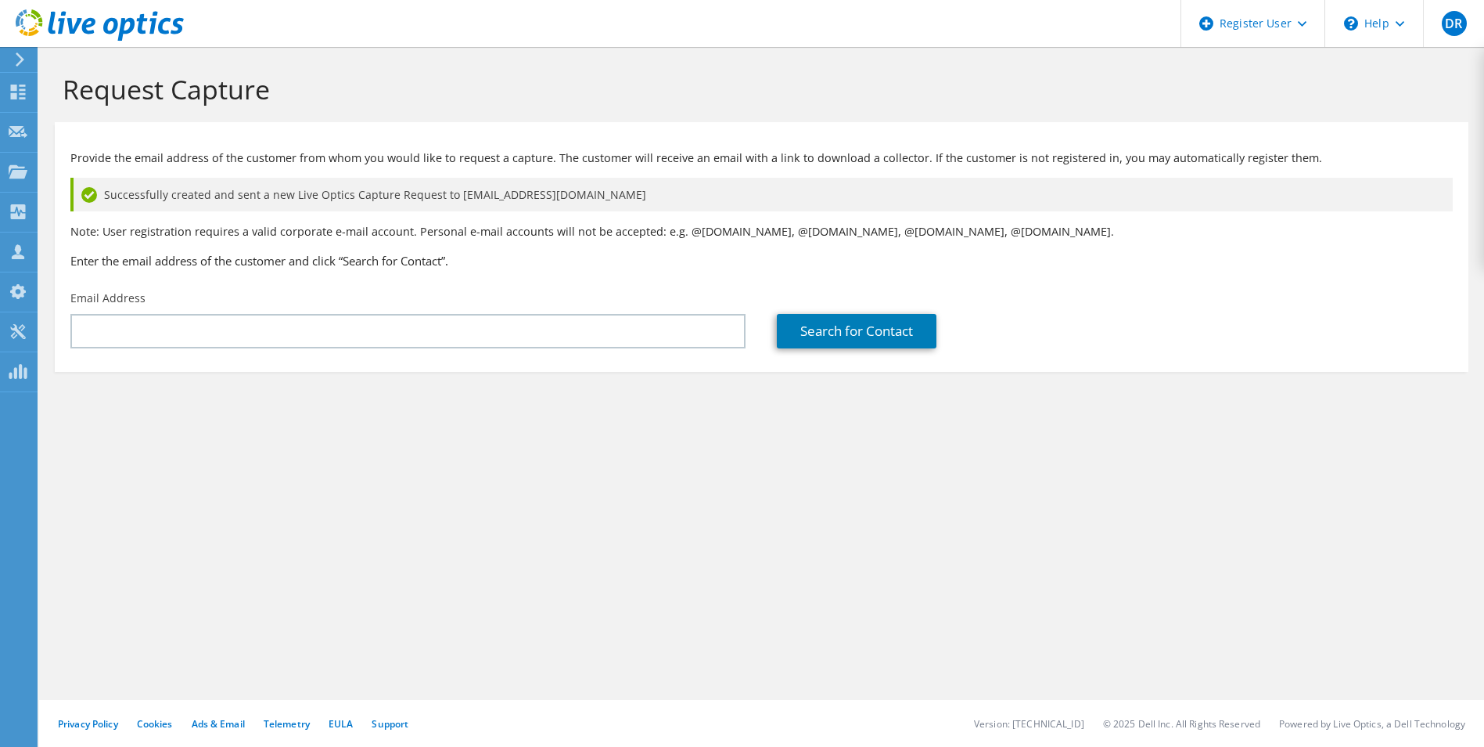 Image resolution: width=1484 pixels, height=747 pixels. I want to click on a: Search for Contact, so click(857, 331).